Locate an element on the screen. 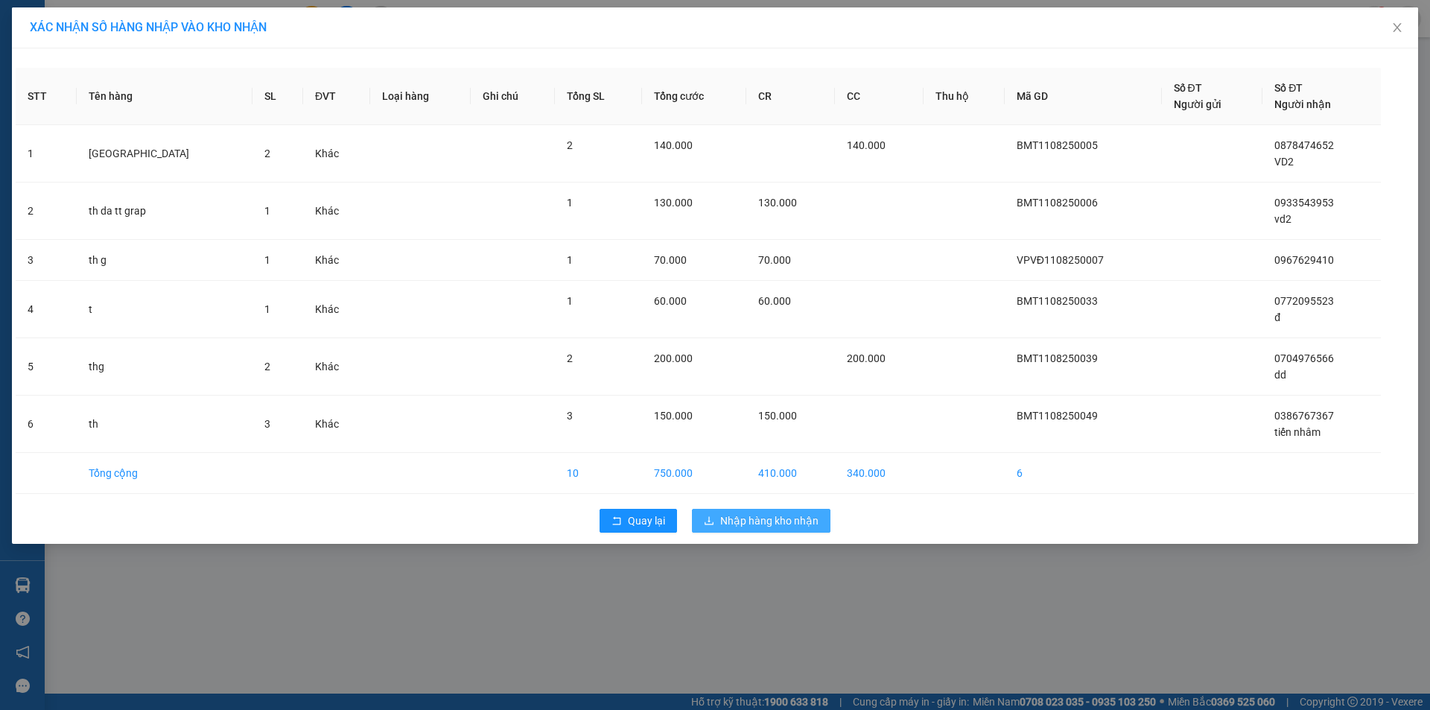 The image size is (1430, 710). td: 340.000 is located at coordinates (879, 473).